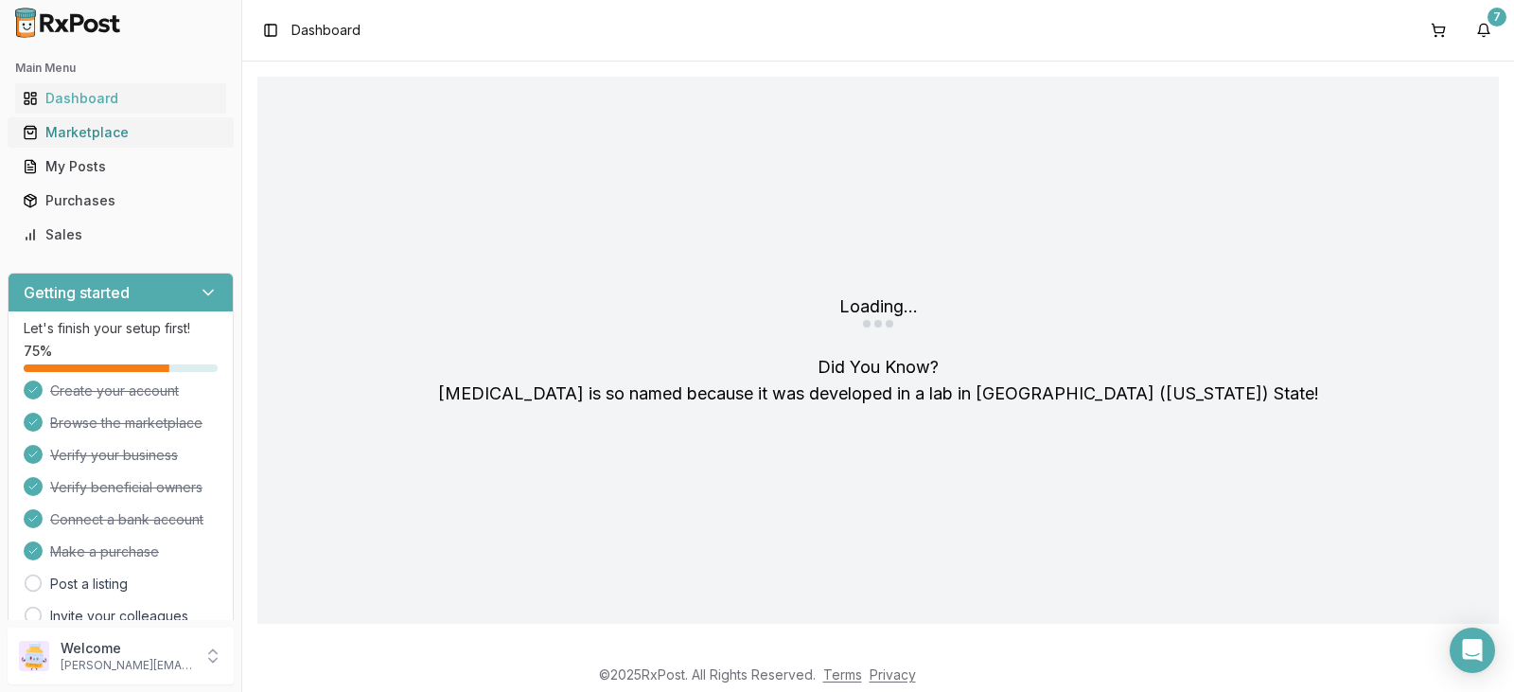 The height and width of the screenshot is (692, 1514). Describe the element at coordinates (120, 235) in the screenshot. I see `div: Sales` at that location.